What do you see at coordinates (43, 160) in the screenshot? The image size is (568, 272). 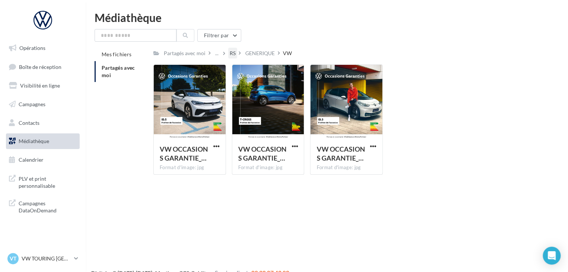 I see `a: Calendrier` at bounding box center [43, 160].